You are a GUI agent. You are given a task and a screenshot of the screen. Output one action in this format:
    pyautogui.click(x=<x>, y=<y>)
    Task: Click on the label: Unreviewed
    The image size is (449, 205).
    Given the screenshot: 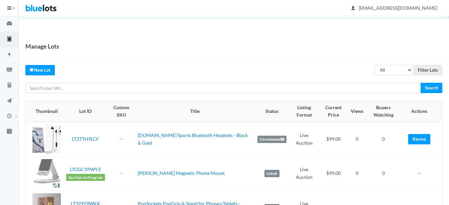 What is the action you would take?
    pyautogui.click(x=272, y=139)
    